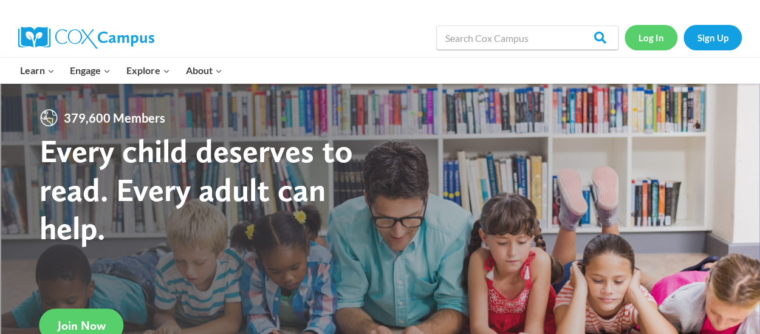 The image size is (760, 334). What do you see at coordinates (380, 54) in the screenshot?
I see `div: Options` at bounding box center [380, 54].